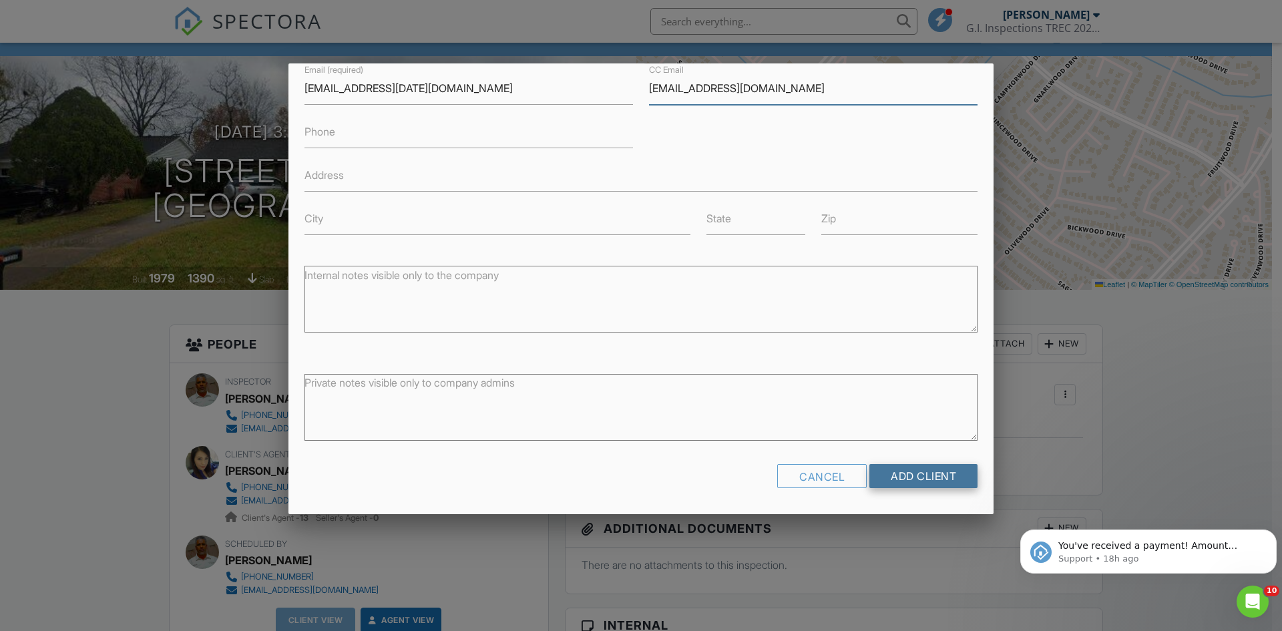  What do you see at coordinates (334, 70) in the screenshot?
I see `label: Email (required)` at bounding box center [334, 70].